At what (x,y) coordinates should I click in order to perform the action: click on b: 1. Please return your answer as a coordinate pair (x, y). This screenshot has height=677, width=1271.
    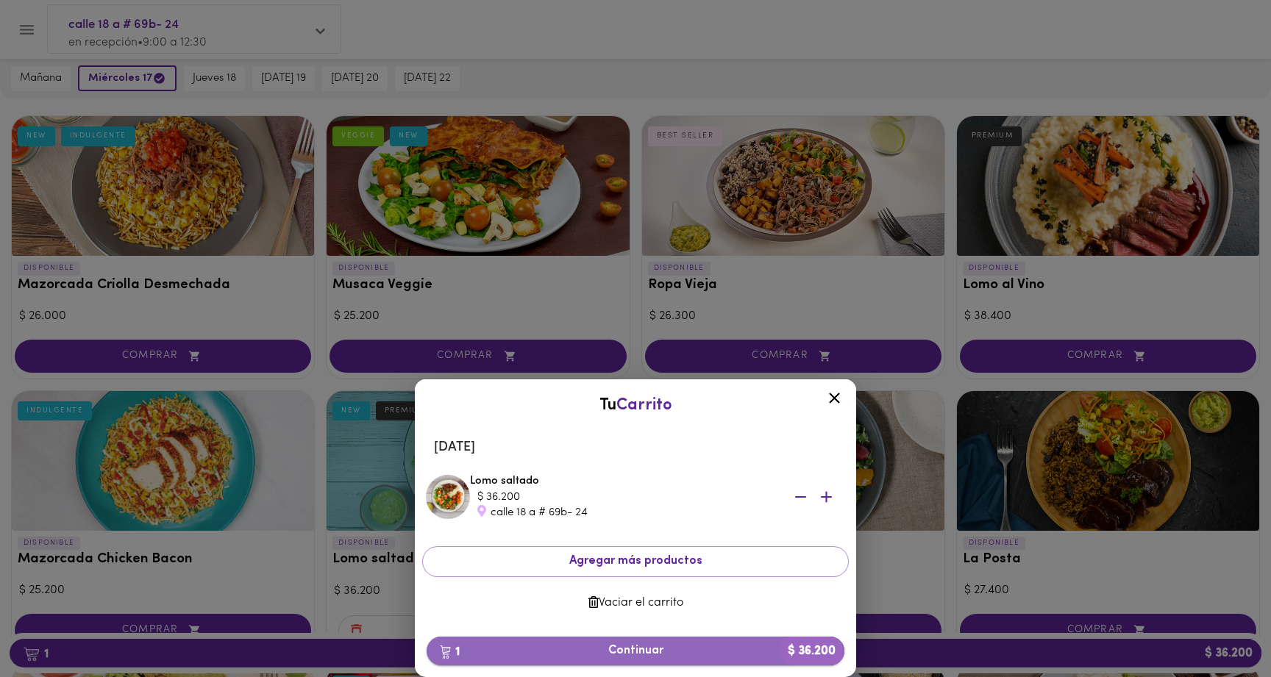
    Looking at the image, I should click on (449, 651).